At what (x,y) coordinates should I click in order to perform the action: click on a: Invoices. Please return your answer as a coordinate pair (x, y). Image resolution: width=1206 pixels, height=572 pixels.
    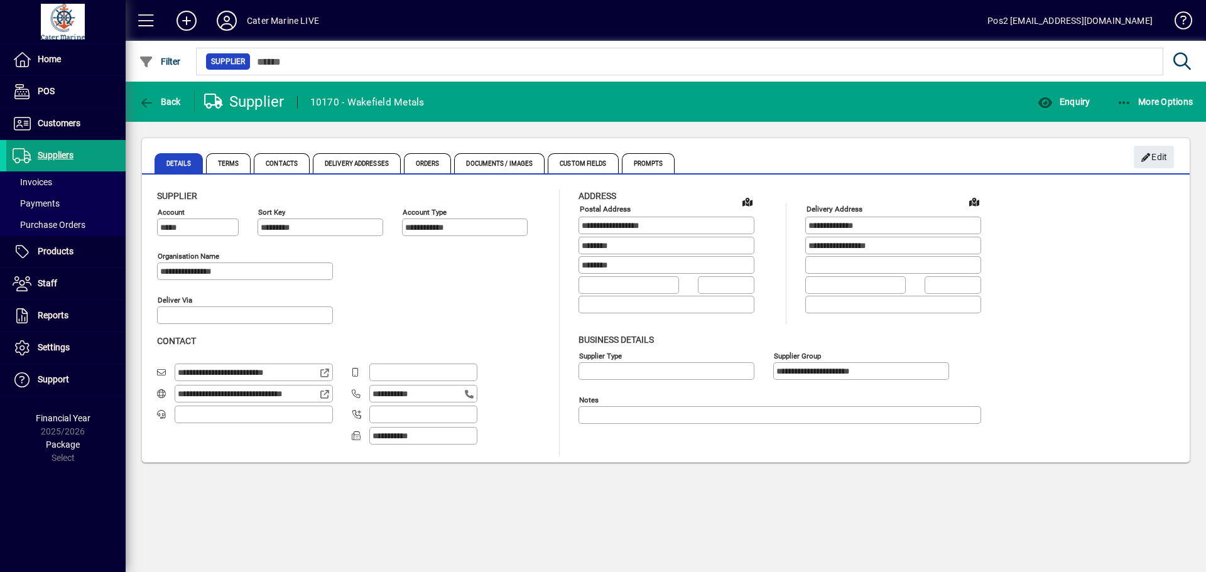
    Looking at the image, I should click on (66, 182).